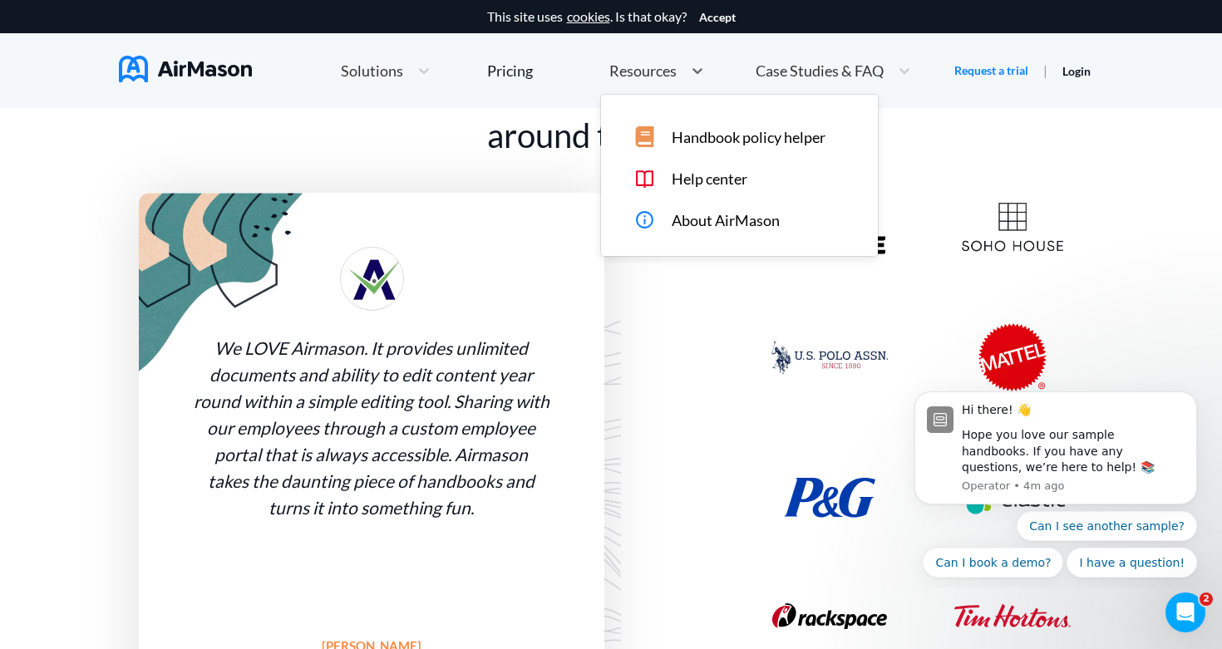  I want to click on div: We LOVE Airmason. It provides unlimited documents and ability to edit content year round within a..., so click(371, 428).